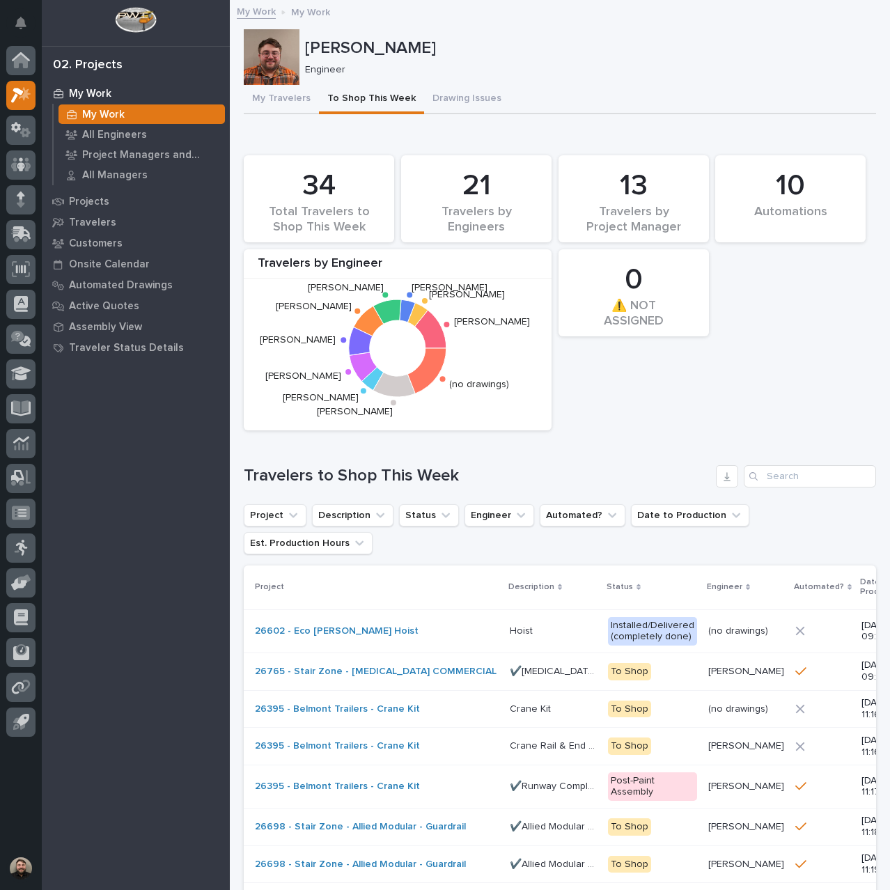 This screenshot has height=890, width=890. Describe the element at coordinates (582, 515) in the screenshot. I see `button: Automated?` at that location.